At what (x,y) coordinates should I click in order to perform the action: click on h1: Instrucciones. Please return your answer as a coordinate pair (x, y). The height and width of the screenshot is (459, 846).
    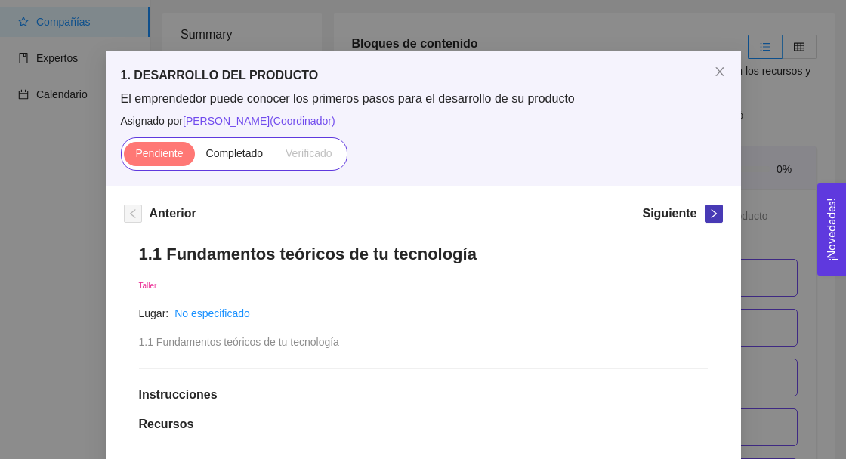
    Looking at the image, I should click on (423, 395).